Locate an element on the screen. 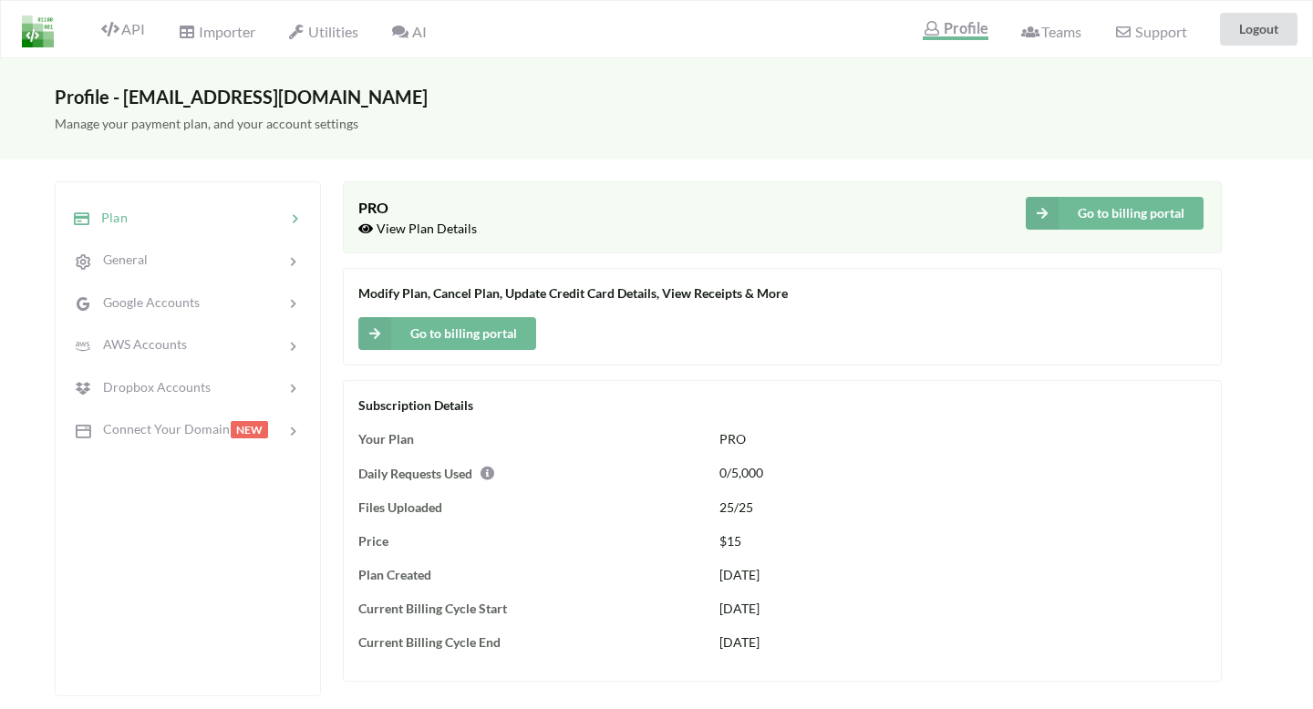  div: Files Uploaded is located at coordinates (528, 507).